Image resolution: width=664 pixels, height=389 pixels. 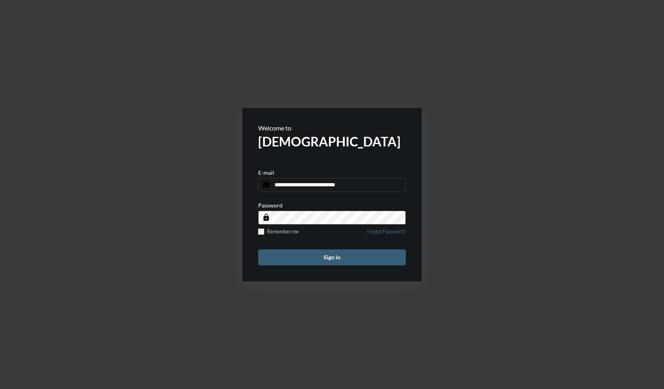 I want to click on p: Password, so click(x=270, y=205).